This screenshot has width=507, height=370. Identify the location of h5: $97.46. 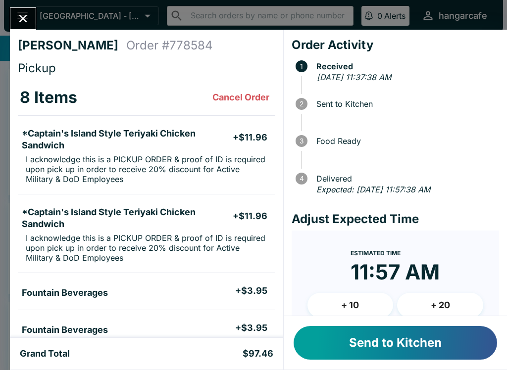
(258, 354).